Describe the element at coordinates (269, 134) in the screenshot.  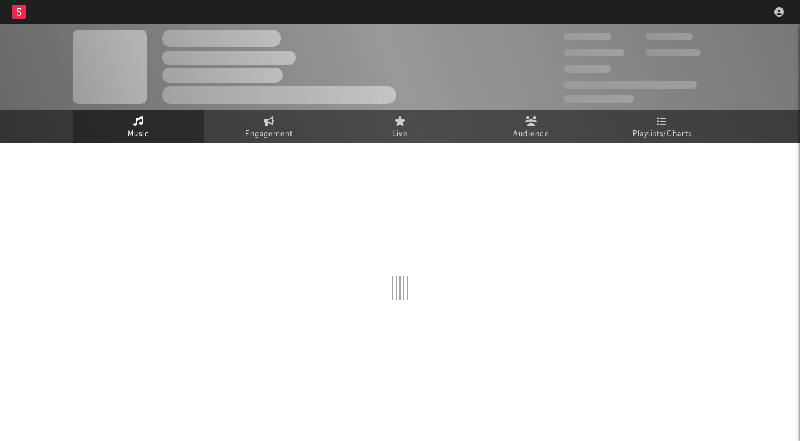
I see `span: Engagement` at that location.